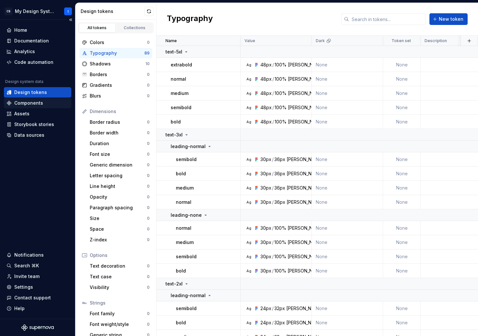 This screenshot has height=336, width=478. I want to click on a: Text decoration0, so click(119, 266).